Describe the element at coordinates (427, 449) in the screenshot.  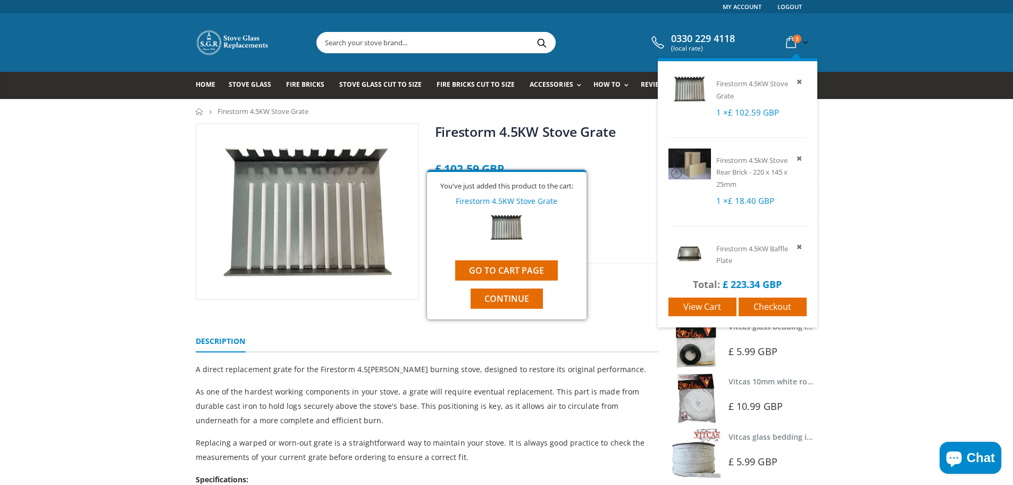
I see `p: Replacing a warped or worn-out grate is a straightforward way to maintain your stove. It is alway...` at that location.